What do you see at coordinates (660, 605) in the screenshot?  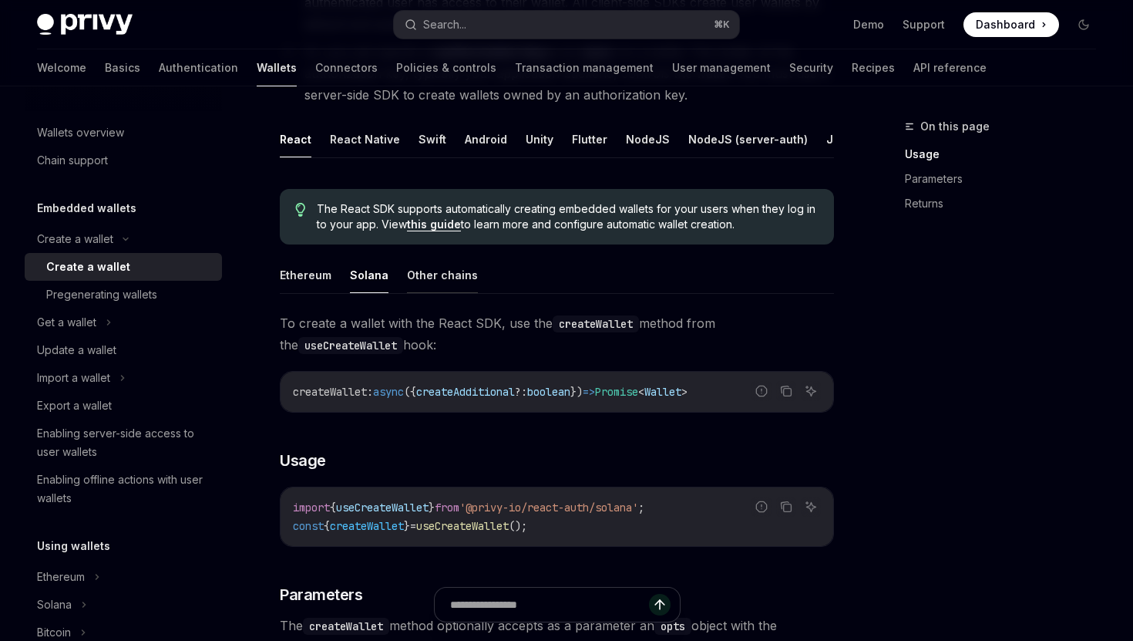 I see `button: Send message` at bounding box center [660, 605].